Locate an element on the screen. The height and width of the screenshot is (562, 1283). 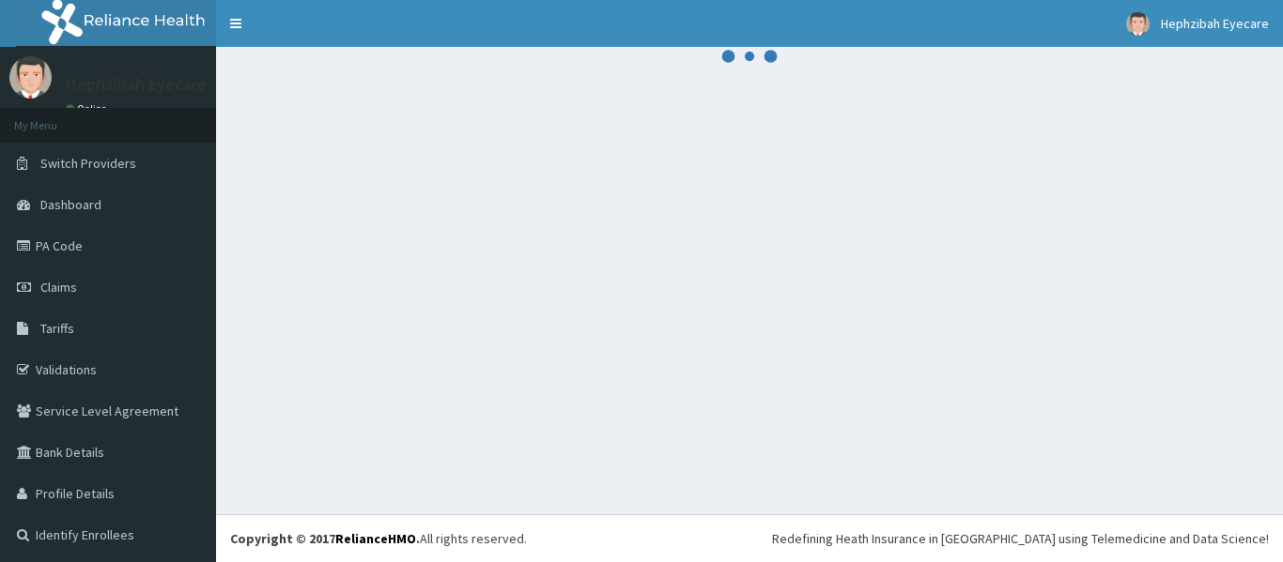
footer: All rights reserved. is located at coordinates (749, 538).